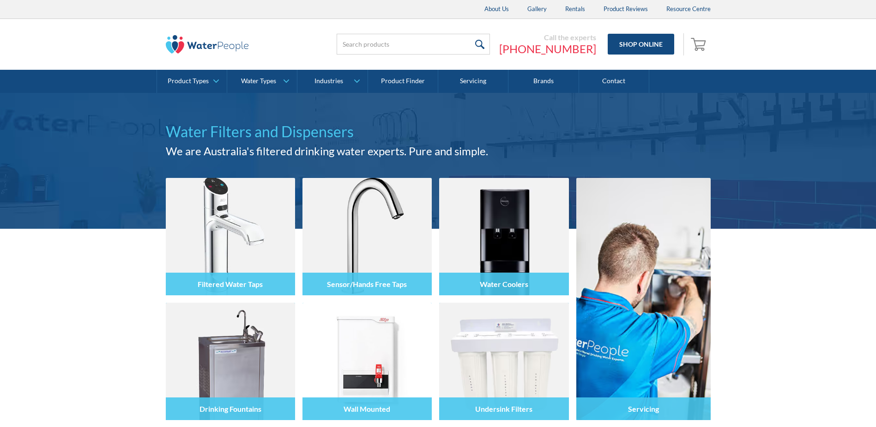 This screenshot has height=427, width=876. What do you see at coordinates (231, 361) in the screenshot?
I see `a: Drinking Fountains` at bounding box center [231, 361].